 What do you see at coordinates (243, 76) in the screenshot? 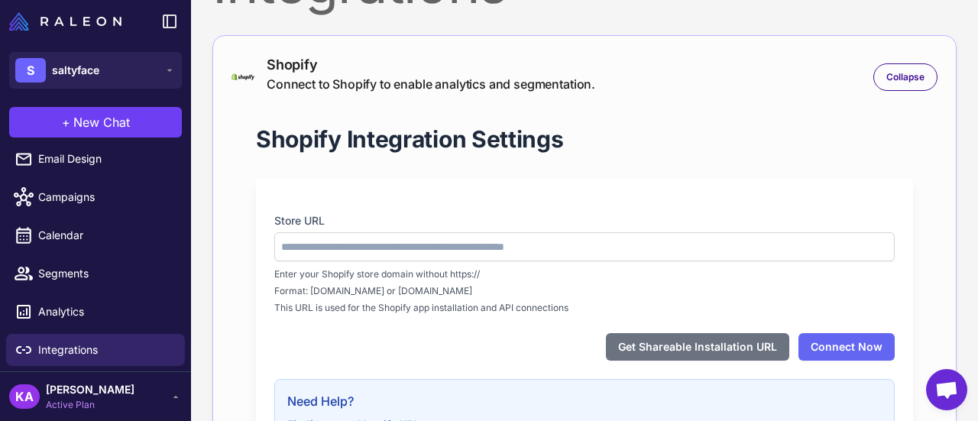
I see `img: shopify-logo-primary-logo-456baa801ee66a0a435671082365958316831c9960c480451dd0330bcdae304f.svg` at bounding box center [243, 76].